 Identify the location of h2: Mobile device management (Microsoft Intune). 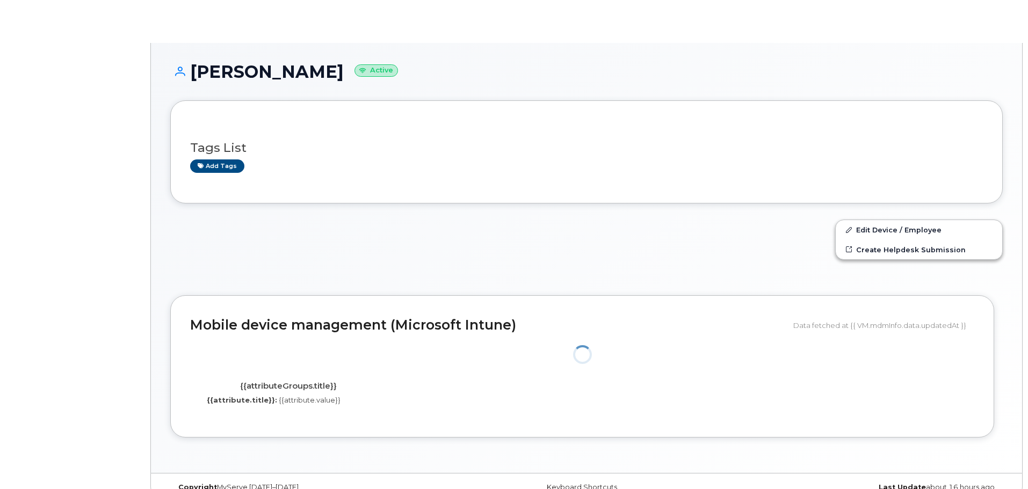
(488, 326).